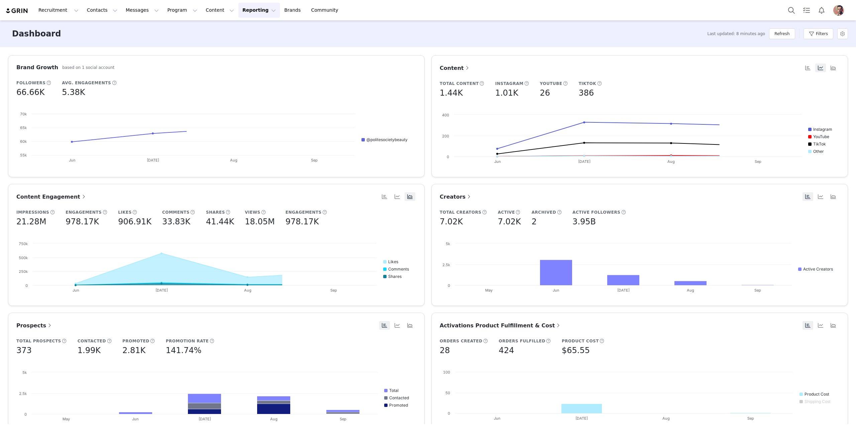 This screenshot has width=856, height=425. What do you see at coordinates (459, 84) in the screenshot?
I see `h5: Total Content` at bounding box center [459, 84].